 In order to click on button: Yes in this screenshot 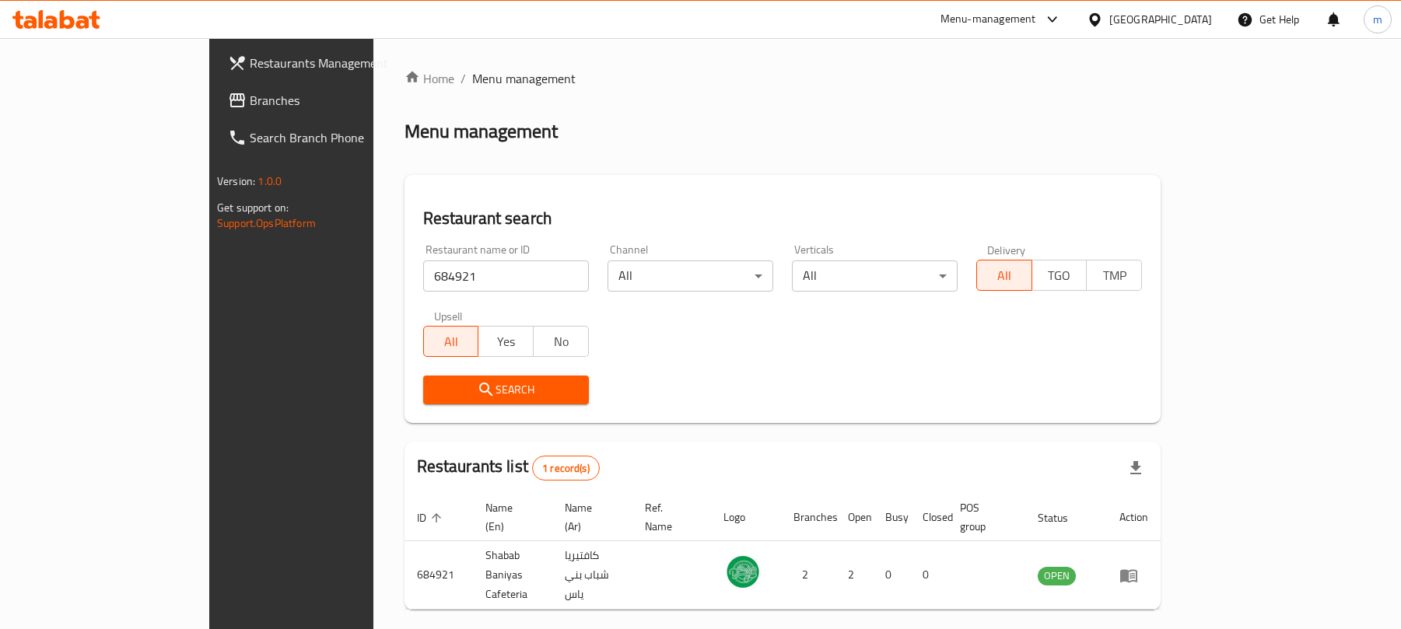, I will do `click(506, 341)`.